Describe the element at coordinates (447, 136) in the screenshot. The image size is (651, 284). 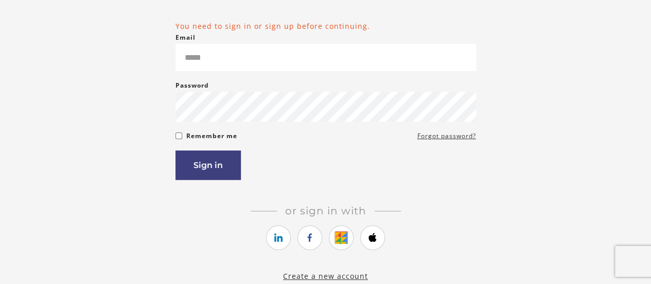
I see `a: Forgot password?` at that location.